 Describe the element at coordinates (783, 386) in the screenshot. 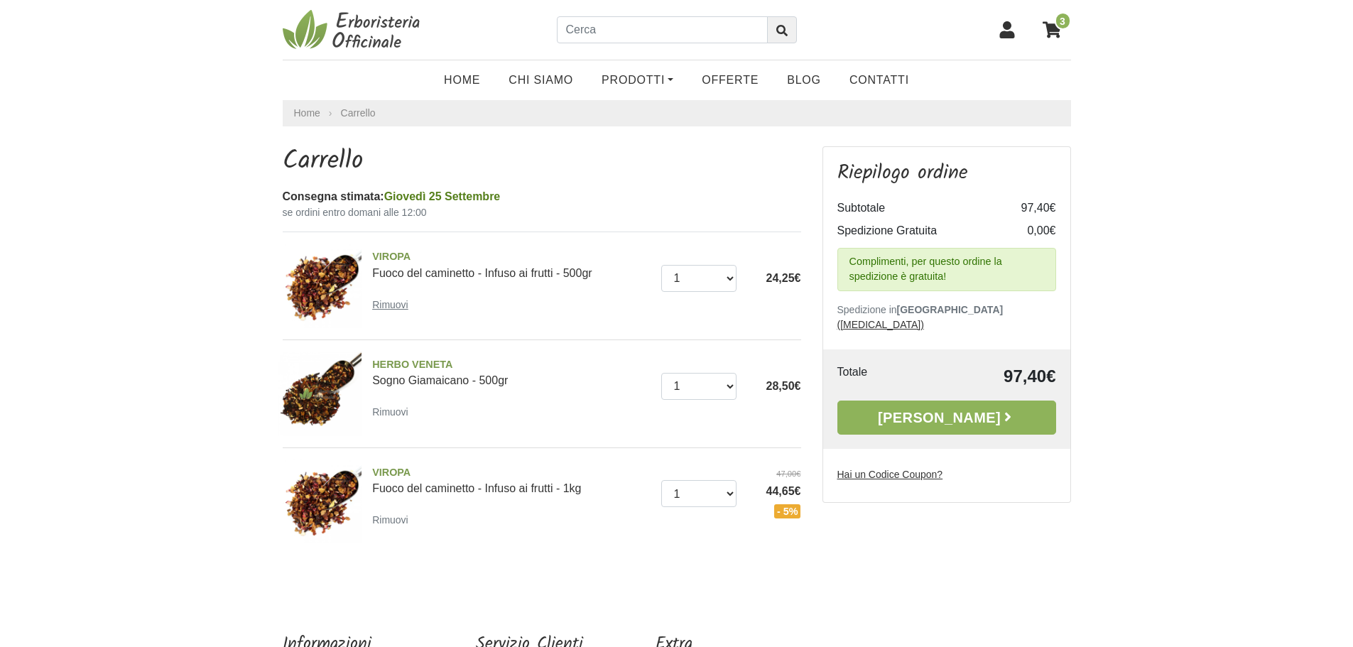

I see `span: 28,50€` at that location.